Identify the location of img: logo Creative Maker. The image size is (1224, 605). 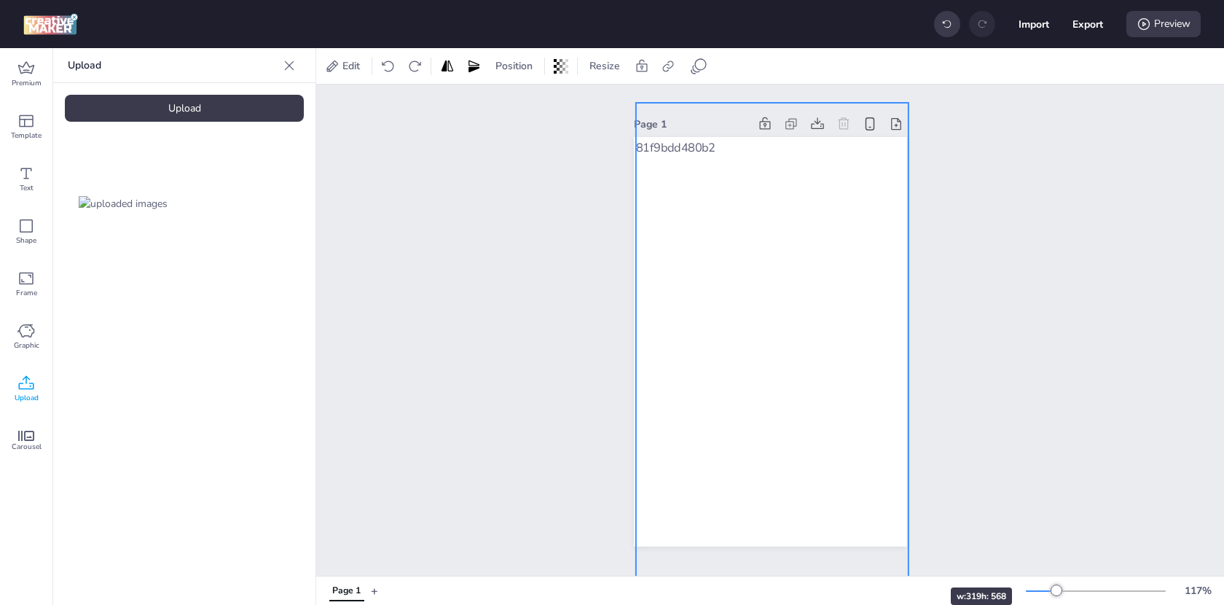
(50, 24).